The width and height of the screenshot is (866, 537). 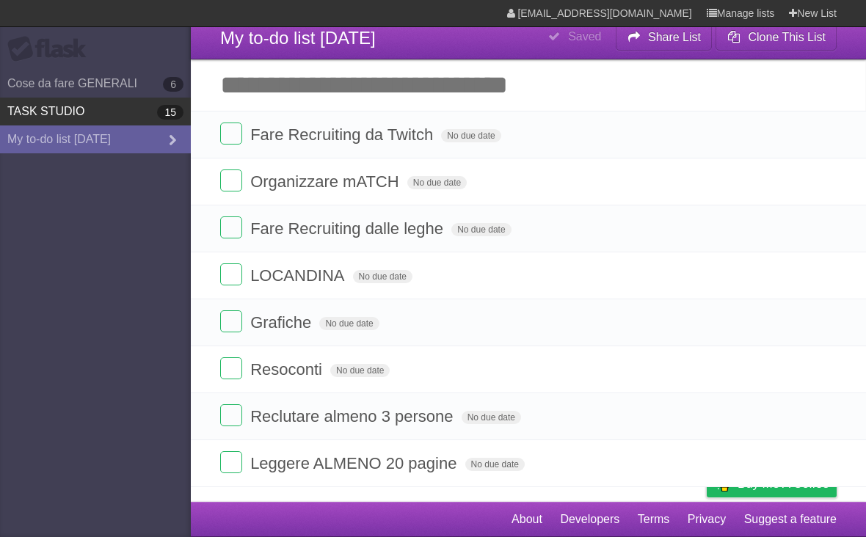 What do you see at coordinates (786, 37) in the screenshot?
I see `b: Clone This List` at bounding box center [786, 37].